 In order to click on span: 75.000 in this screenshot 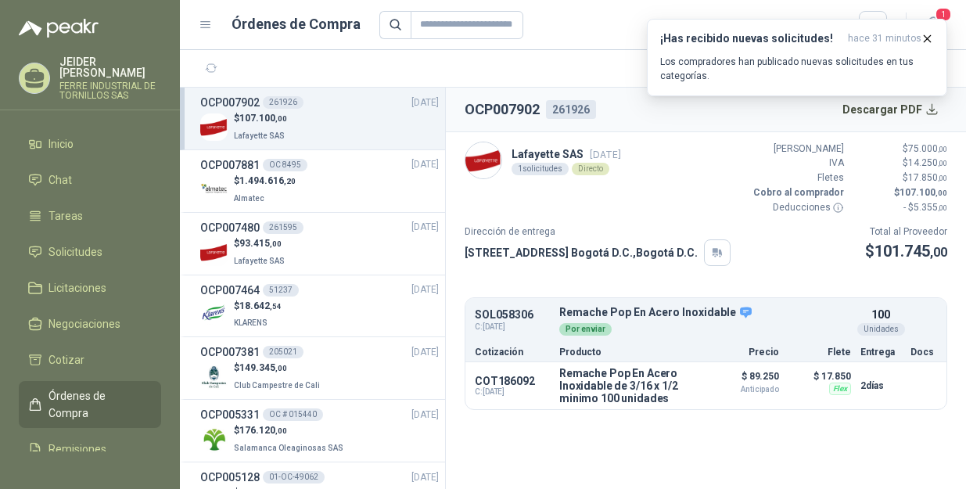, I will do `click(928, 149)`.